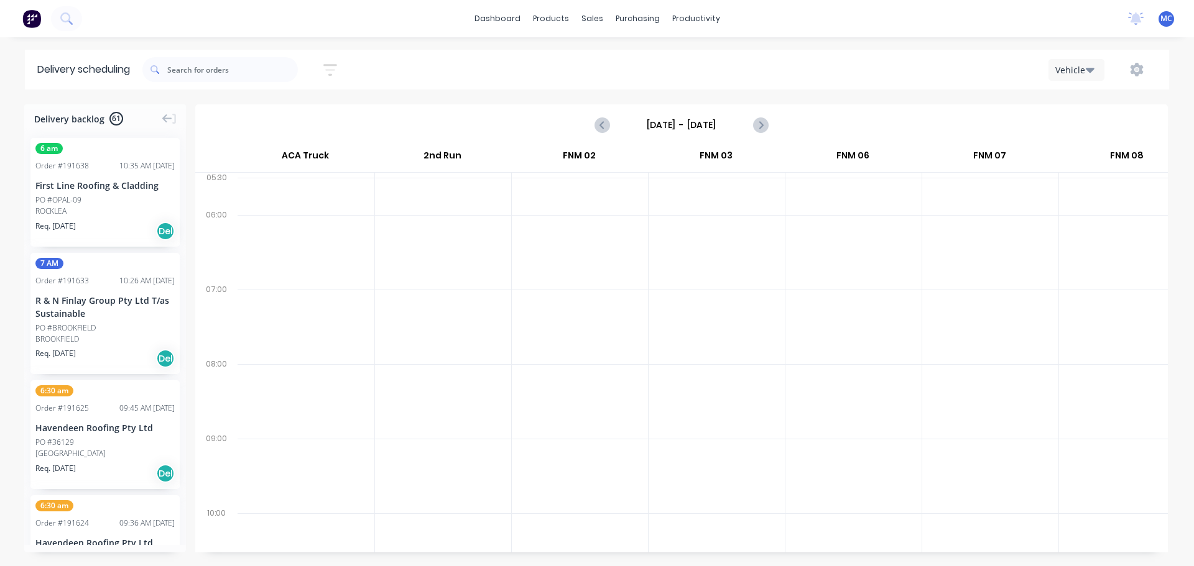 The width and height of the screenshot is (1194, 566). I want to click on div: Order # 191633, so click(62, 281).